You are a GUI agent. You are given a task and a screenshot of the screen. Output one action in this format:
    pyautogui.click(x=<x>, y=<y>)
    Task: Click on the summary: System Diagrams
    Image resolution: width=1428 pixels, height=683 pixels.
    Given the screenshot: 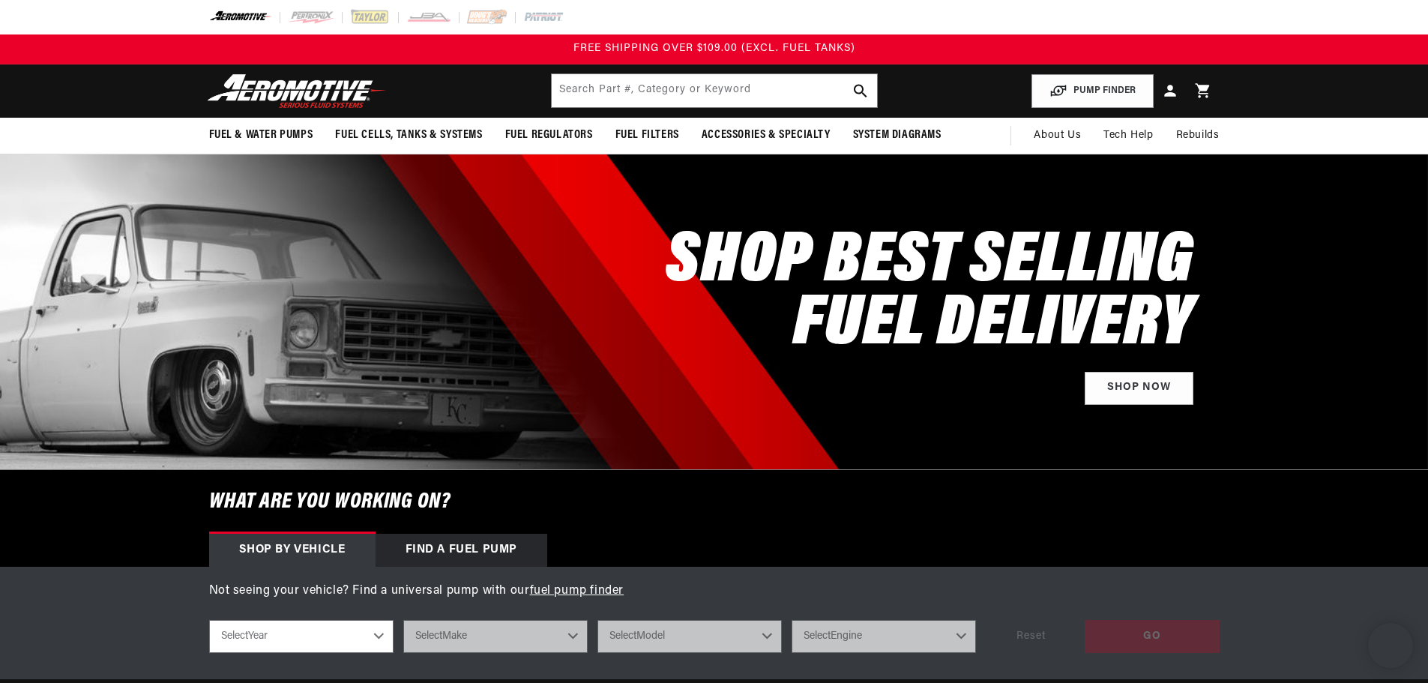 What is the action you would take?
    pyautogui.click(x=897, y=135)
    